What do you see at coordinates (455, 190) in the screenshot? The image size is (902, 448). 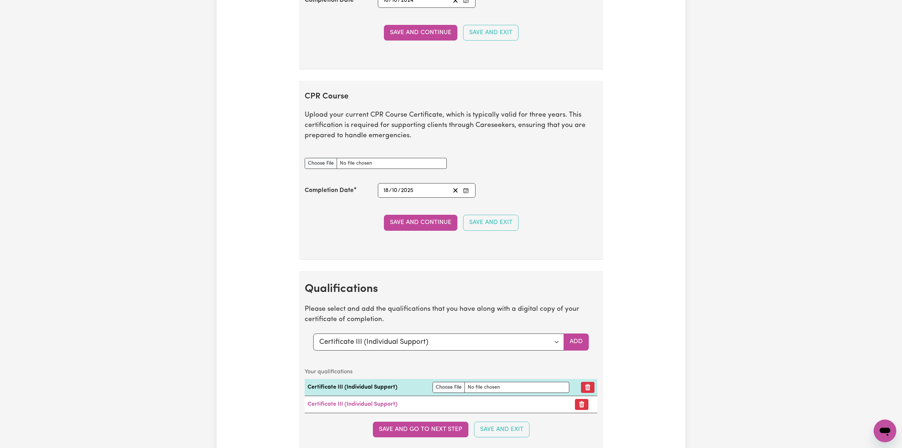 I see `button: Clear date` at bounding box center [455, 190].